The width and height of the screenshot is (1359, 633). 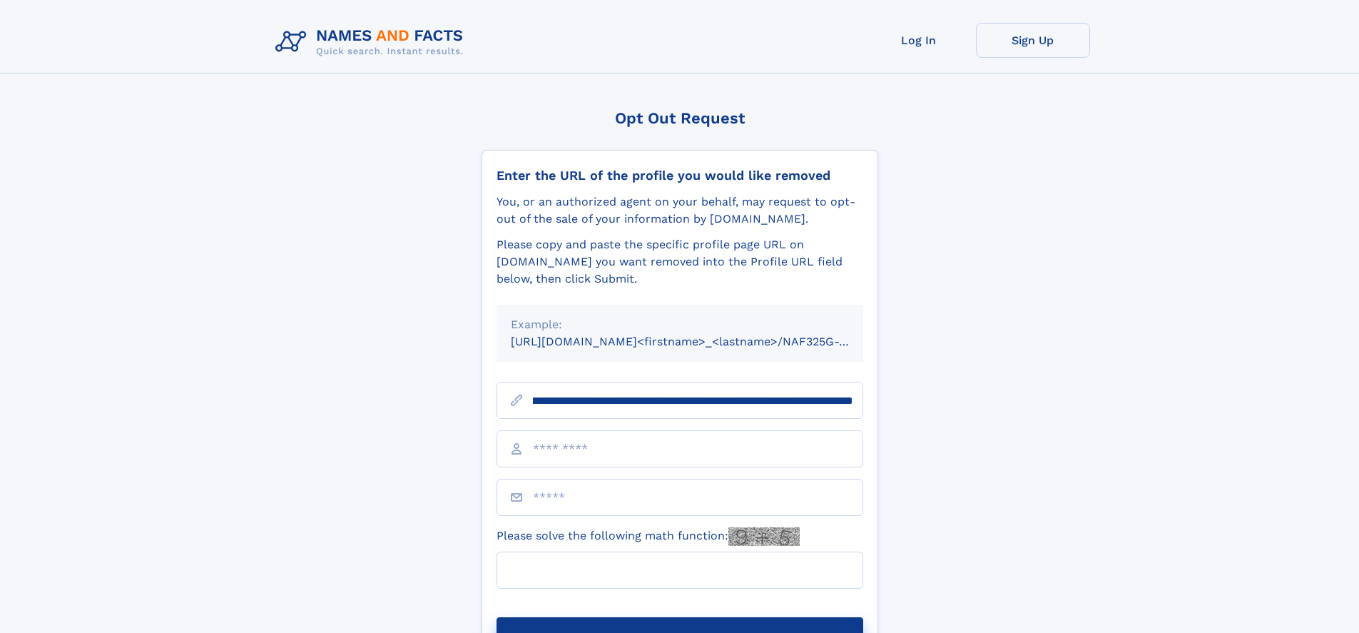 I want to click on label: Please solve the following math function:, so click(x=648, y=536).